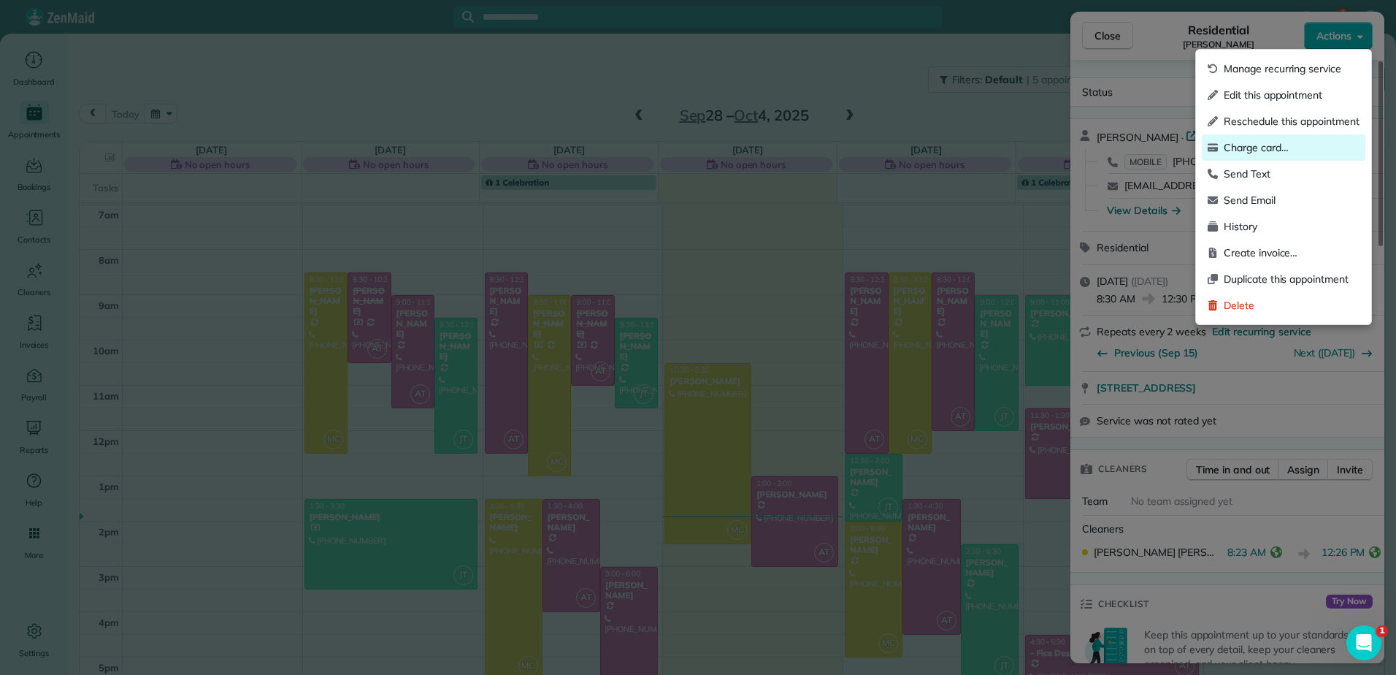 The width and height of the screenshot is (1396, 675). Describe the element at coordinates (1291, 174) in the screenshot. I see `span: Send Text` at that location.